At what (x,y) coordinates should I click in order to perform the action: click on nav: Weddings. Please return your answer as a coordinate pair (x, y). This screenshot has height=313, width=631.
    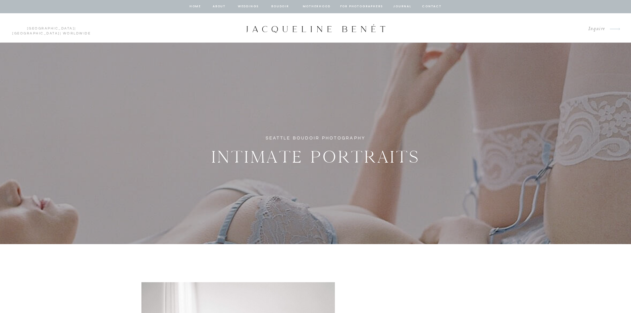
    Looking at the image, I should click on (248, 7).